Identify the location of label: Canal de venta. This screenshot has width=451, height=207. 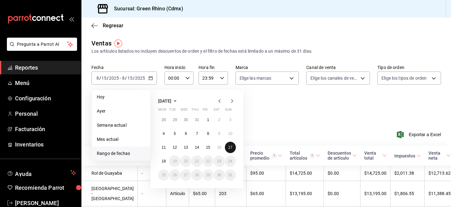
(338, 67).